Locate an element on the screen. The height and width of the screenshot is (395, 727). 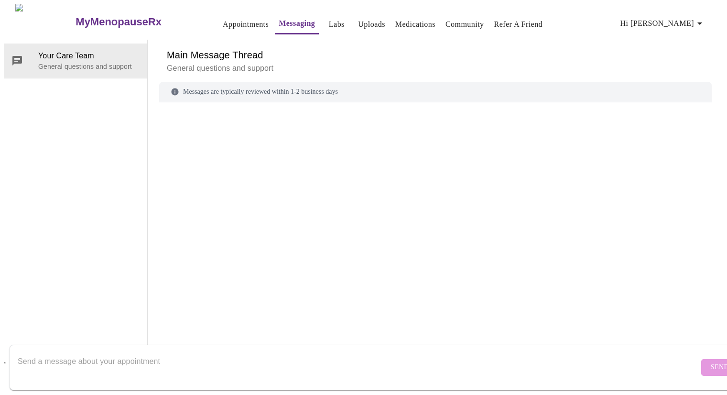
div: Messages are typically reviewed within 1-2 business days is located at coordinates (436, 92).